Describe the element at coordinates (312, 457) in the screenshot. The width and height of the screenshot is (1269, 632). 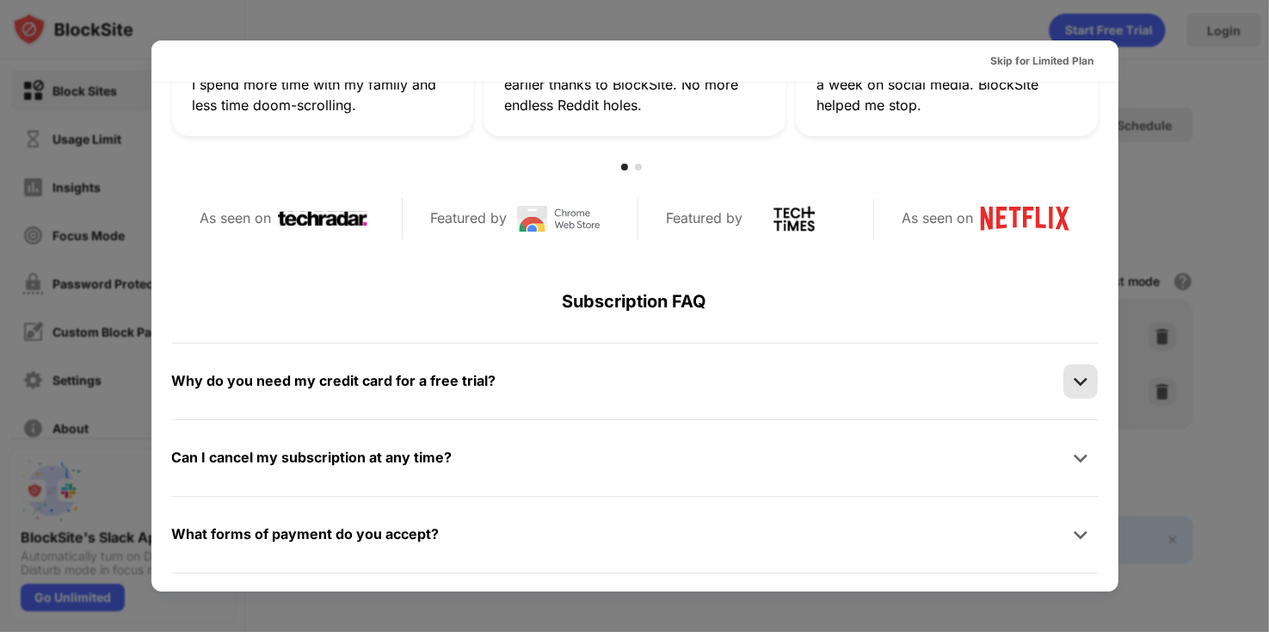
I see `div: Can I cancel my subscription at any time?` at that location.